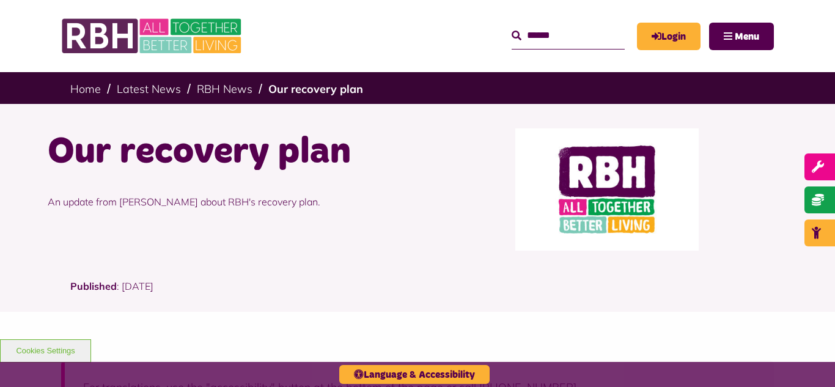 This screenshot has width=835, height=387. I want to click on a: Latest News, so click(148, 89).